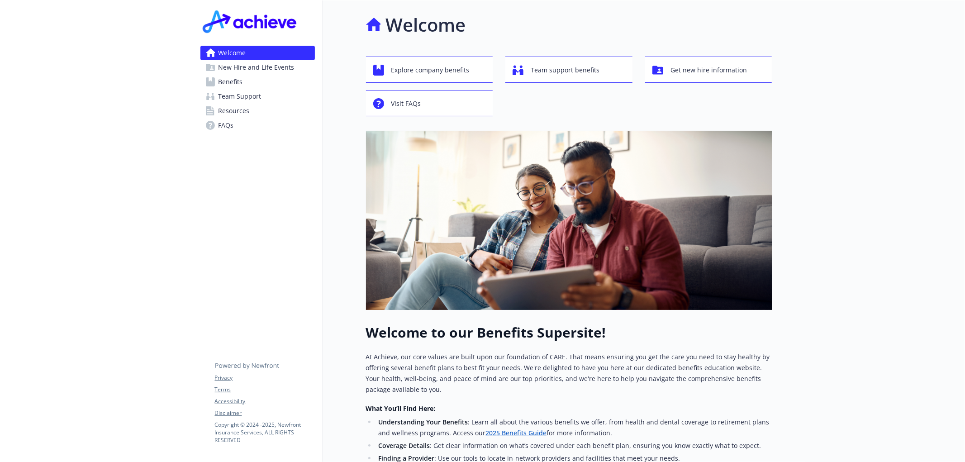  What do you see at coordinates (708, 70) in the screenshot?
I see `button: Get new hire information` at bounding box center [708, 70].